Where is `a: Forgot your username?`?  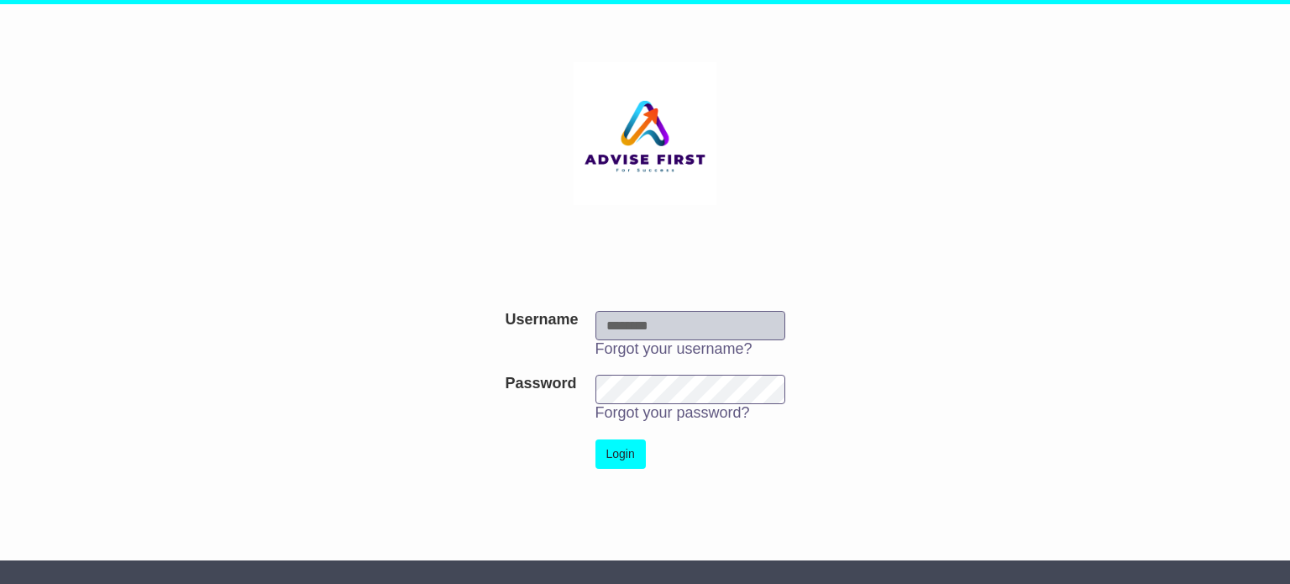
a: Forgot your username? is located at coordinates (674, 349).